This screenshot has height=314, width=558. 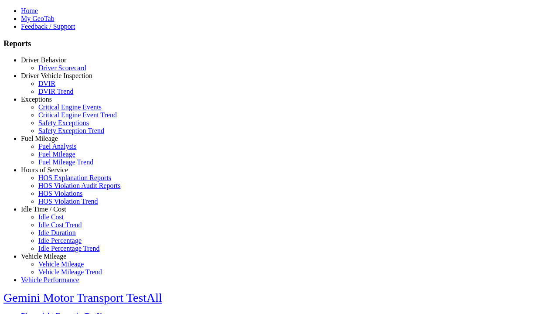 What do you see at coordinates (79, 185) in the screenshot?
I see `a: HOS Violation Audit Reports` at bounding box center [79, 185].